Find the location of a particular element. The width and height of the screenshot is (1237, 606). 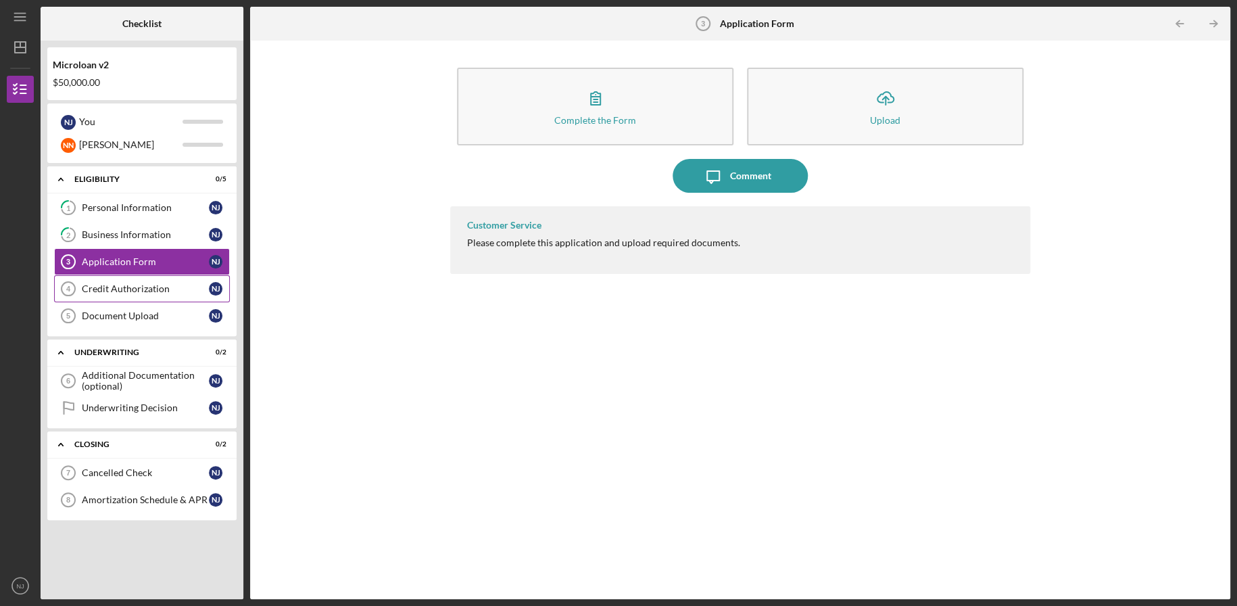

div: Document Upload is located at coordinates (145, 316).